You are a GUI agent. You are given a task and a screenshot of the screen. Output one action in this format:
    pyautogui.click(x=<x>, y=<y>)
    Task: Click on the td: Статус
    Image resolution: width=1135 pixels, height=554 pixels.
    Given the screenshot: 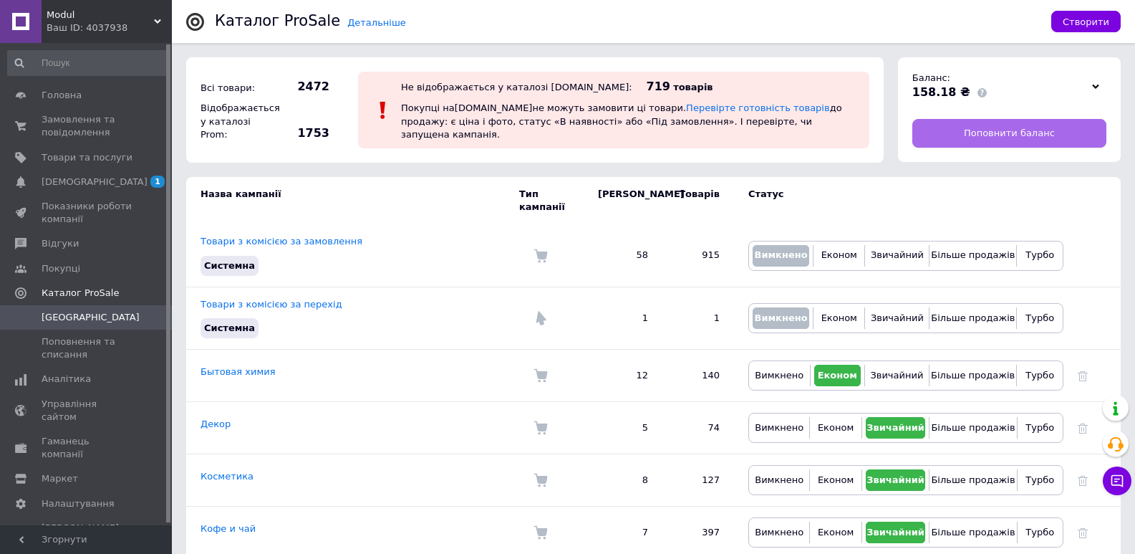 What is the action you would take?
    pyautogui.click(x=899, y=201)
    